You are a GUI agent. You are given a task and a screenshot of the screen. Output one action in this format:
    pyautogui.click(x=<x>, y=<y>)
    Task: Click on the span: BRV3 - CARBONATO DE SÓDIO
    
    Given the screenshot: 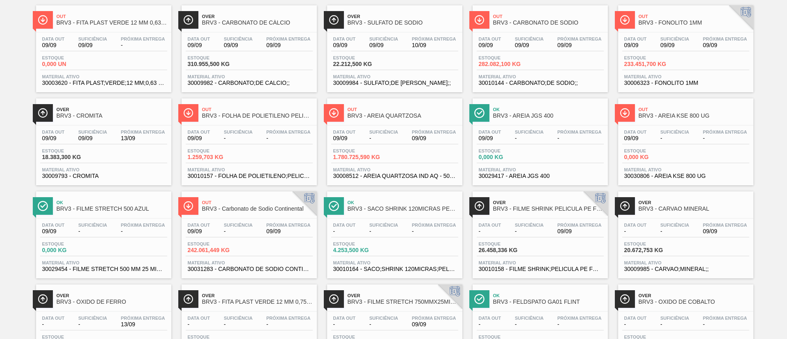 What is the action you would take?
    pyautogui.click(x=549, y=23)
    